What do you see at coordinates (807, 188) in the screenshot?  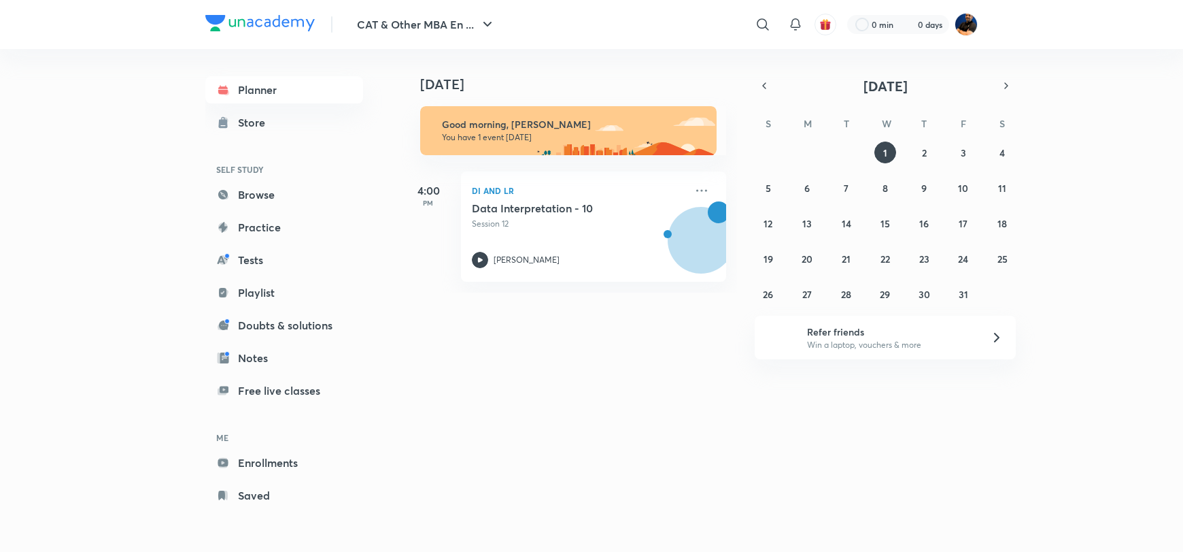 I see `abbr: October 6, 2025` at bounding box center [807, 188].